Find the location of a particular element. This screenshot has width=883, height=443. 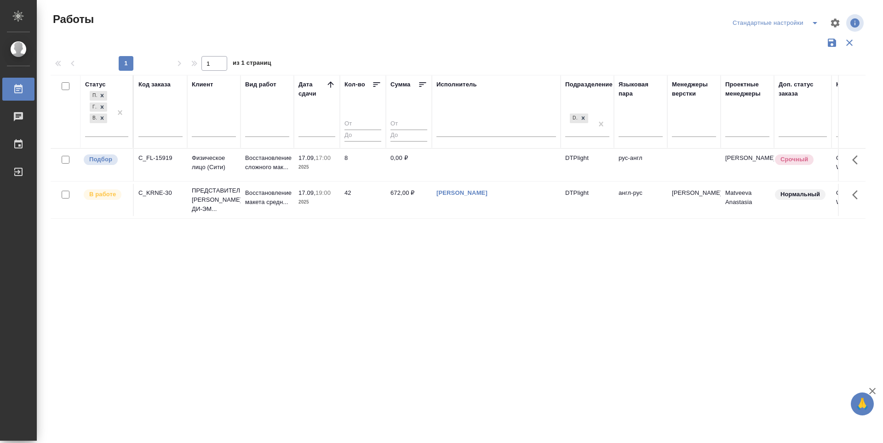

div: Код заказа is located at coordinates (154, 85).